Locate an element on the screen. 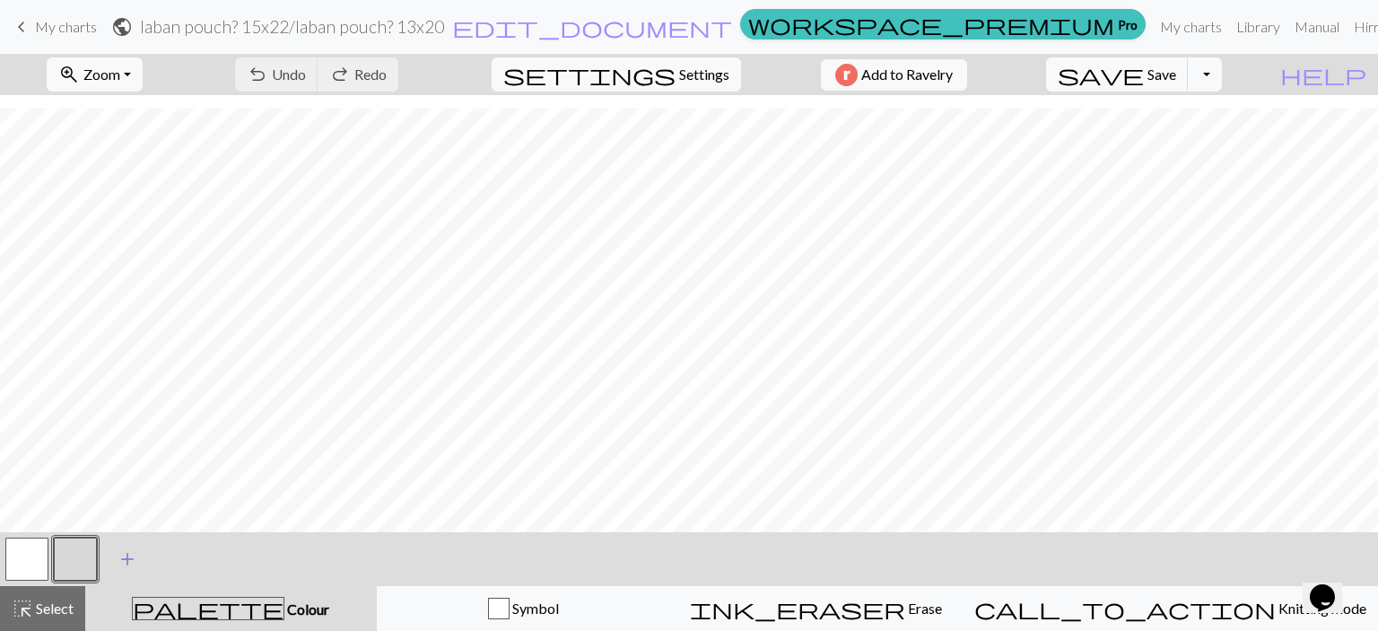 Image resolution: width=1378 pixels, height=631 pixels. a: Library is located at coordinates (1258, 27).